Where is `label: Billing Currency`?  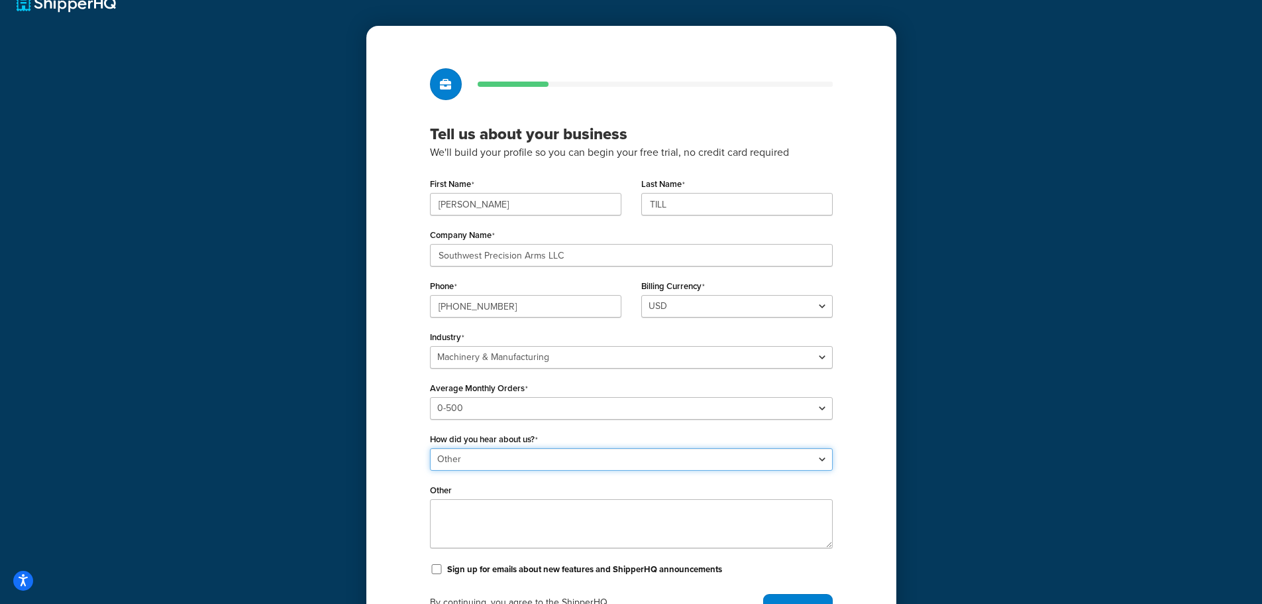
label: Billing Currency is located at coordinates (673, 286).